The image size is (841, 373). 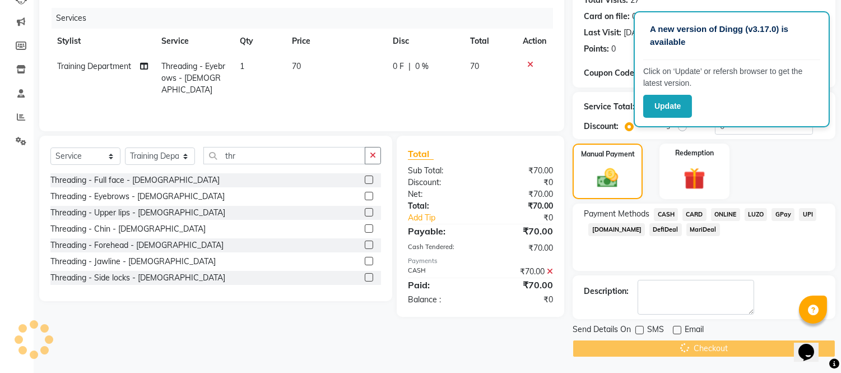 I want to click on div: Card on file:, so click(x=607, y=16).